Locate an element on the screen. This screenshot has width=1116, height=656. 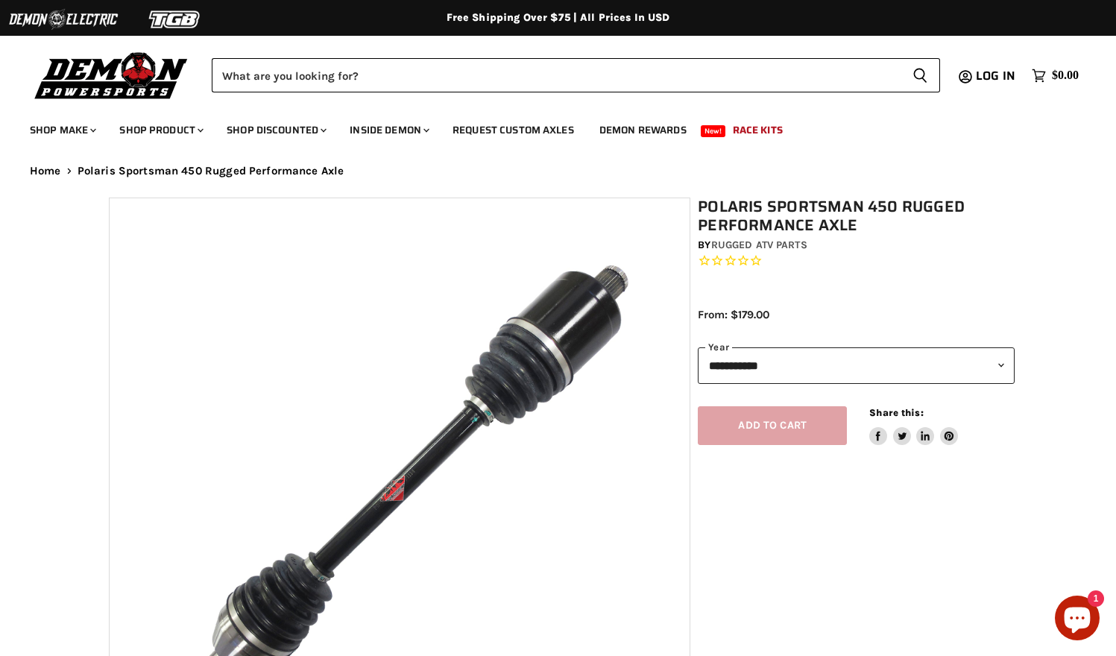
span: $0.00 is located at coordinates (1066, 75).